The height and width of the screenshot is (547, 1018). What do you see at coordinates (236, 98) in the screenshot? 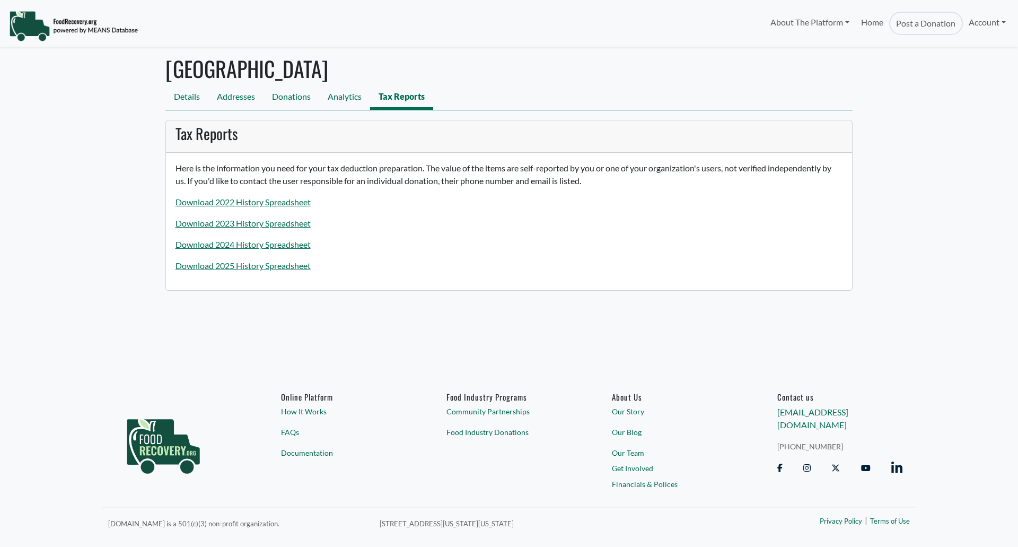
I see `a: Addresses` at bounding box center [236, 98].